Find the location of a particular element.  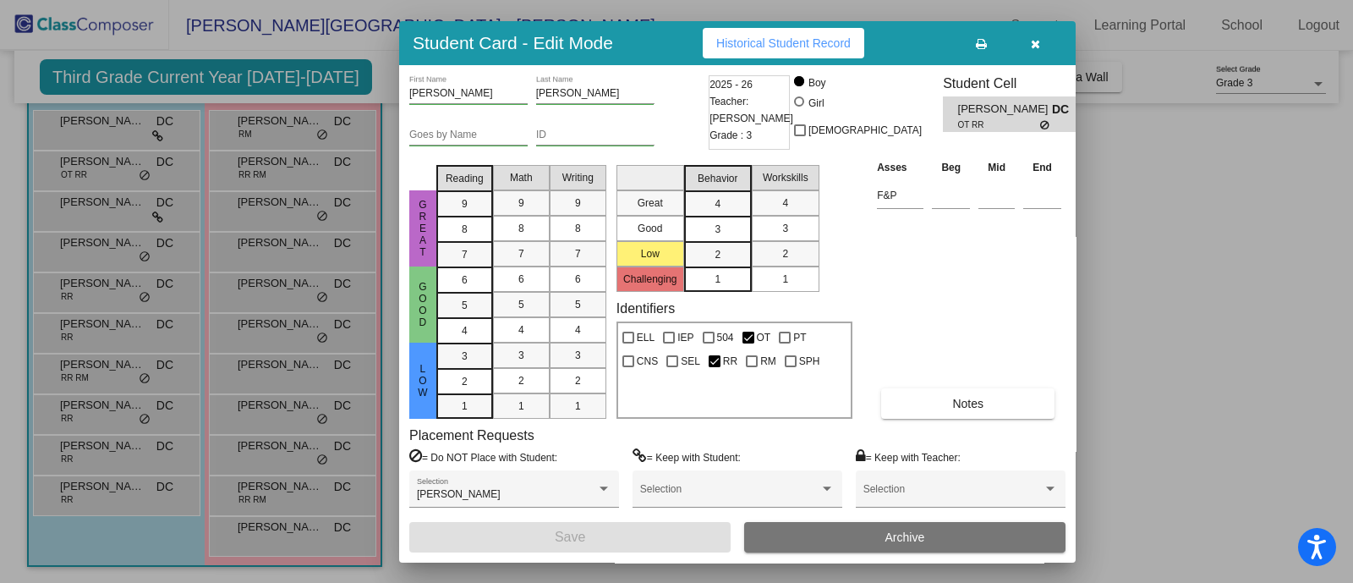

th: Mid is located at coordinates (996, 167).